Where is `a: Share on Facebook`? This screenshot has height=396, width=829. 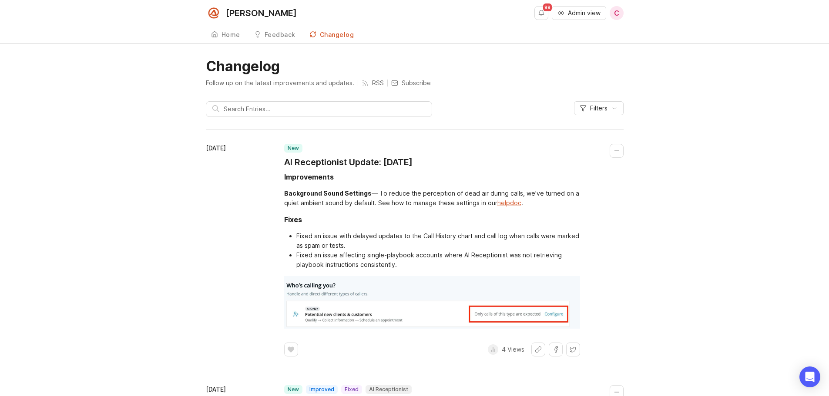 a: Share on Facebook is located at coordinates (556, 350).